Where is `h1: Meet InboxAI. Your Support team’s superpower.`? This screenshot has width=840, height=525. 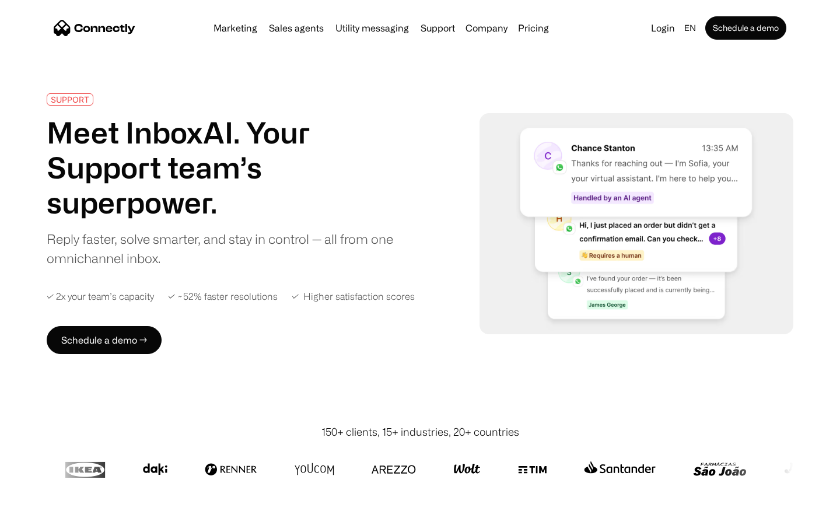
h1: Meet InboxAI. Your Support team’s superpower. is located at coordinates (224, 167).